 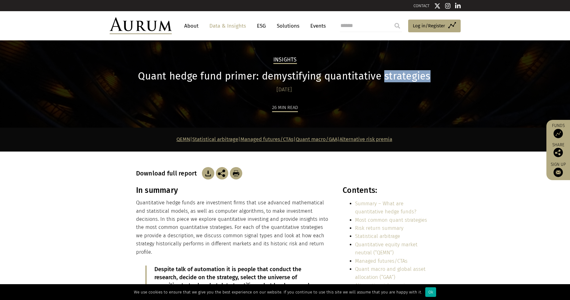 I want to click on div: Ok, so click(x=430, y=292).